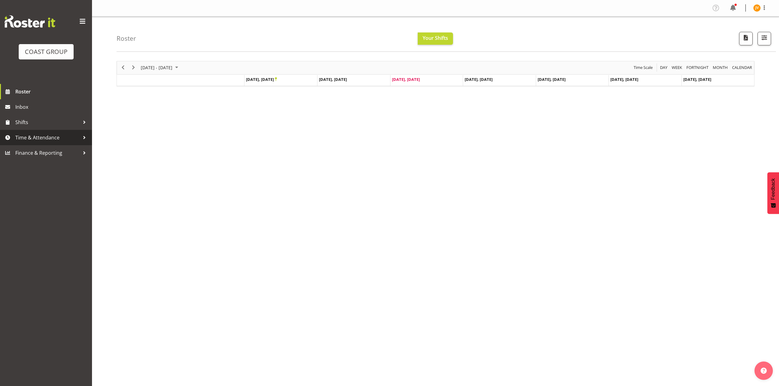  Describe the element at coordinates (764, 39) in the screenshot. I see `button: Filter Shifts` at that location.